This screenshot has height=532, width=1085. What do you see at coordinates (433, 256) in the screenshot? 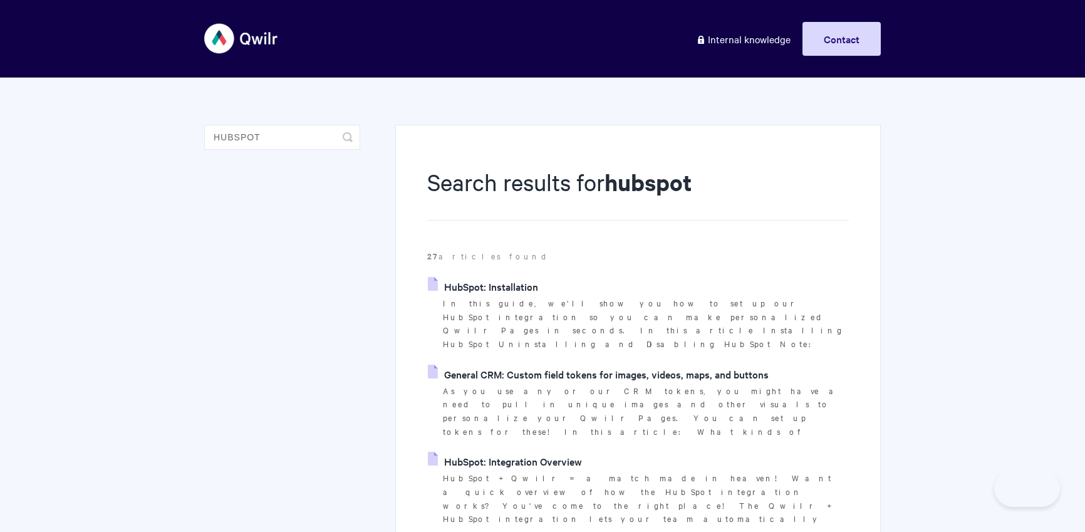
I see `strong: 27` at bounding box center [433, 256].